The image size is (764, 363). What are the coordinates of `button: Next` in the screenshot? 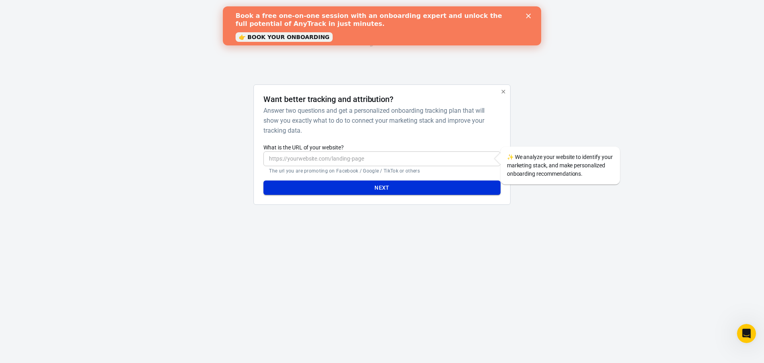 It's located at (382, 188).